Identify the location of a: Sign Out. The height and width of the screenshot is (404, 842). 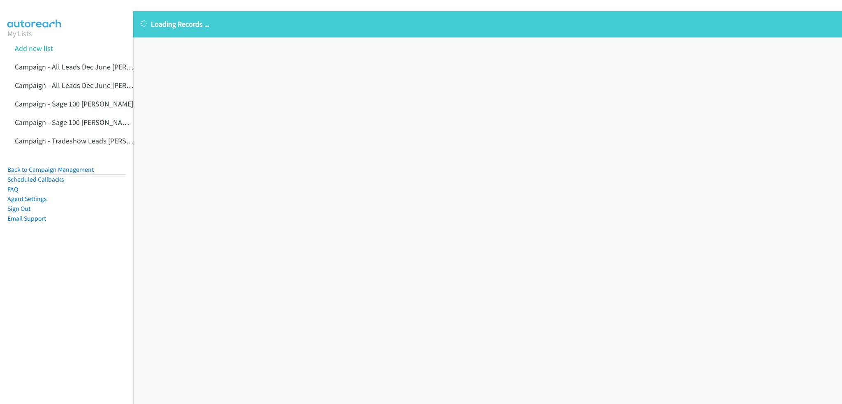
(19, 208).